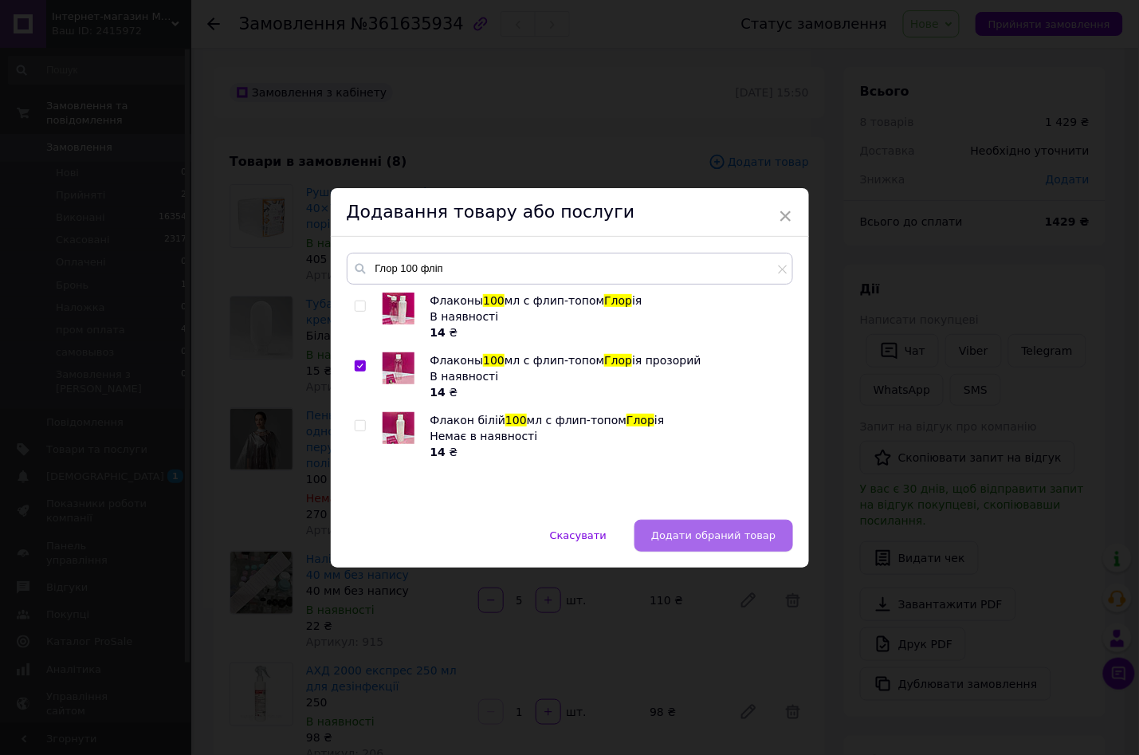  Describe the element at coordinates (570, 212) in the screenshot. I see `div: Додавання товару або послуги` at that location.